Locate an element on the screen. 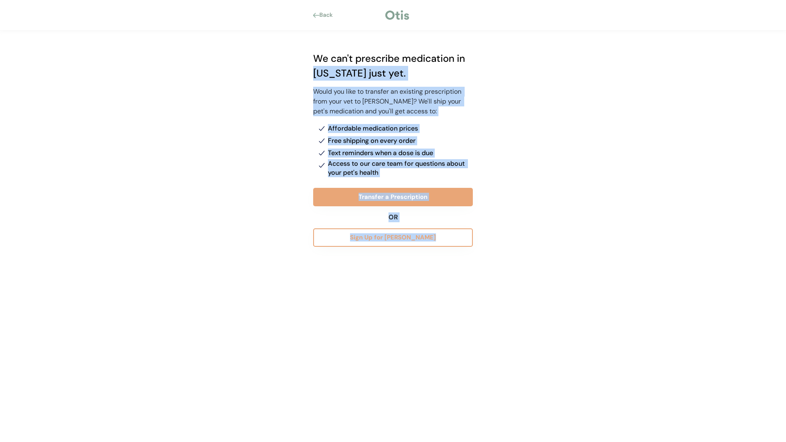 This screenshot has height=442, width=786. div: Access to our care team for questions about your pet's health is located at coordinates (400, 168).